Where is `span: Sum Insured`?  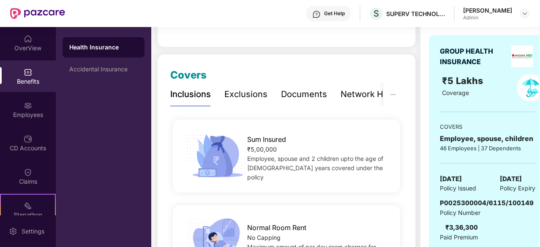 span: Sum Insured is located at coordinates (267, 140).